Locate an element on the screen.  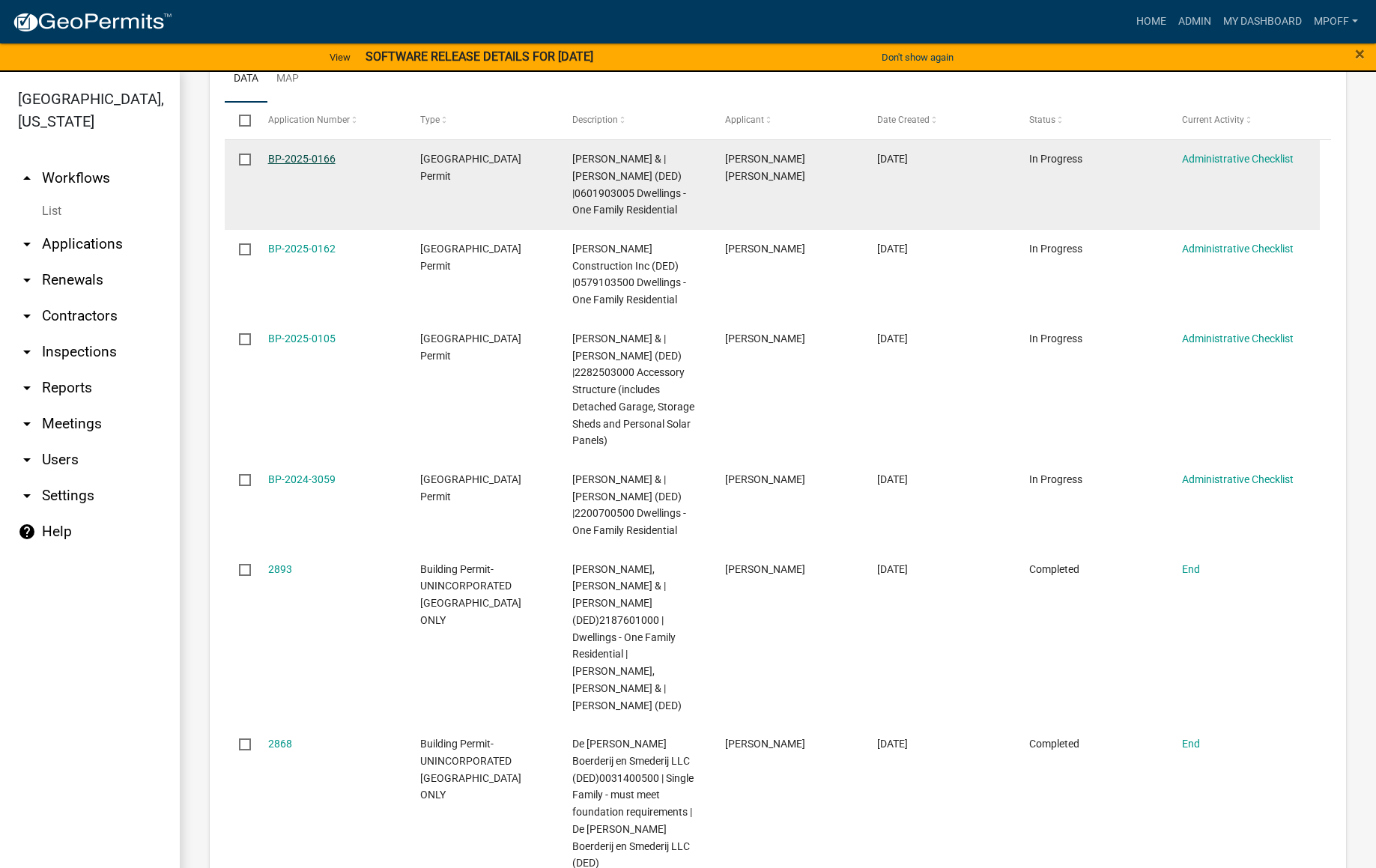
span: Christine is located at coordinates (765, 480).